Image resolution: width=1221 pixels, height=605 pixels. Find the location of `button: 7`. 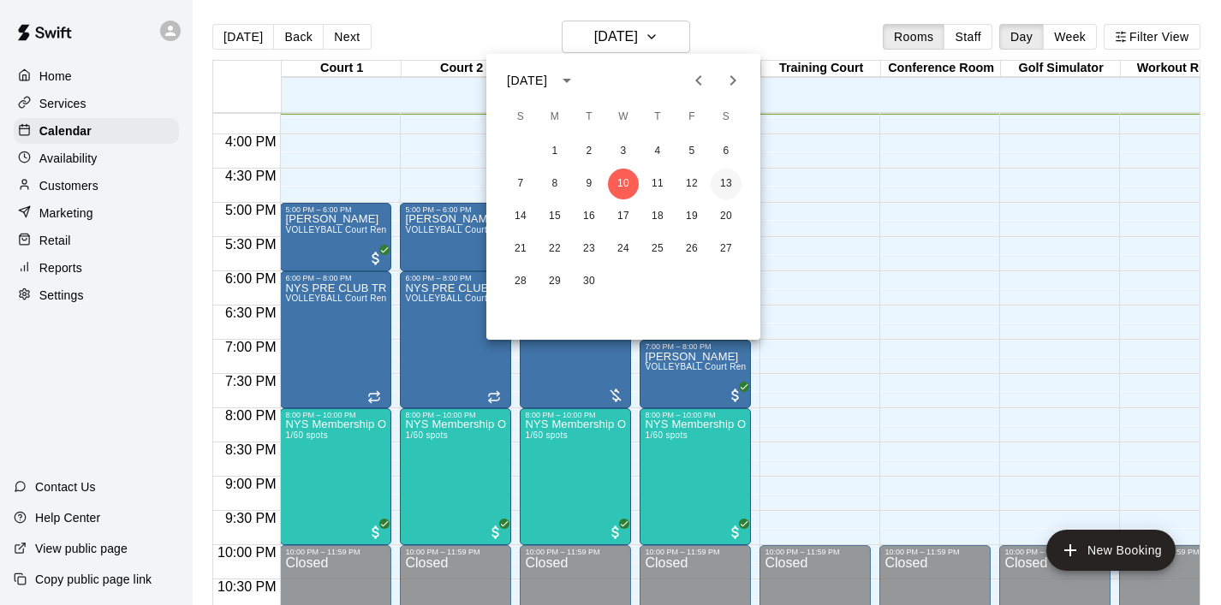

button: 7 is located at coordinates (521, 184).